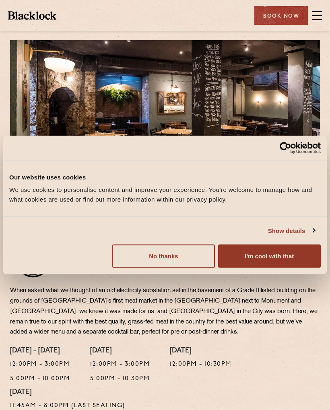 The height and width of the screenshot is (410, 330). I want to click on div: We use cookies to personalise content and improve your experience. You're welcome to manage how a..., so click(165, 195).